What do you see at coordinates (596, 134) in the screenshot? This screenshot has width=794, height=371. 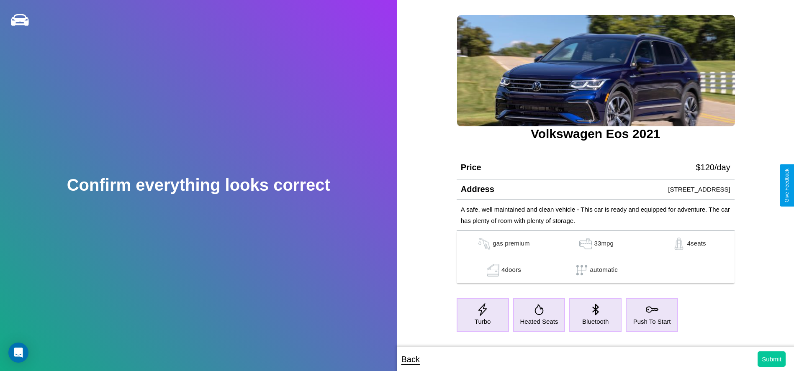 I see `h3: Volkswagen Eos 2021` at bounding box center [596, 134].